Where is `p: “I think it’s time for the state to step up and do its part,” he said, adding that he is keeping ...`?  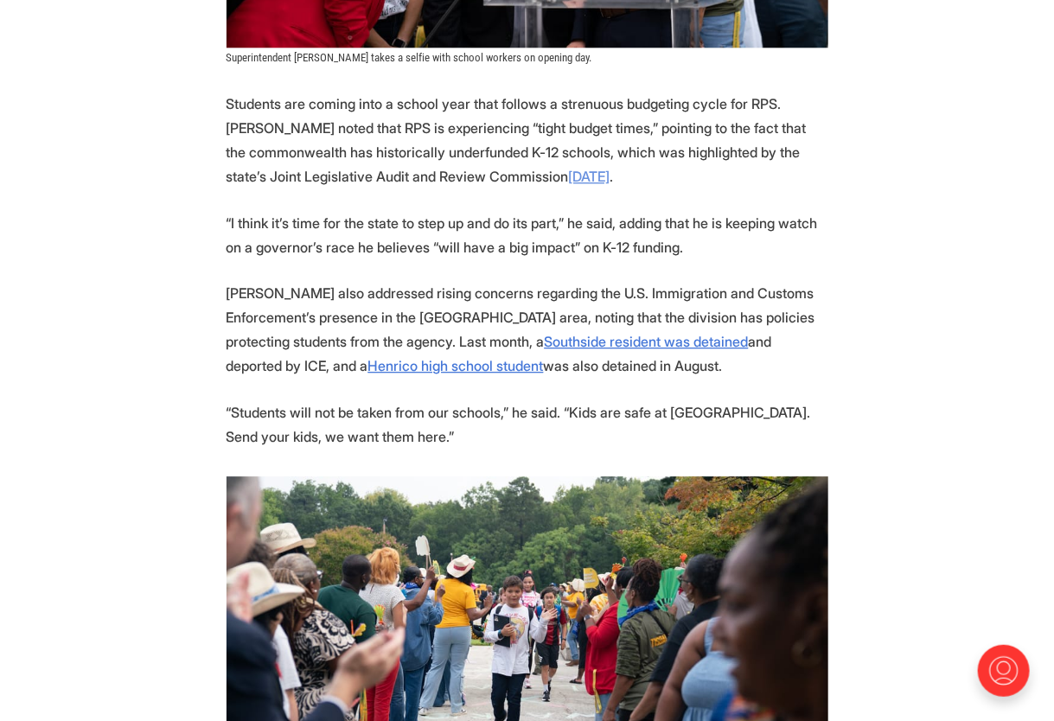 p: “I think it’s time for the state to step up and do its part,” he said, adding that he is keeping ... is located at coordinates (527, 235).